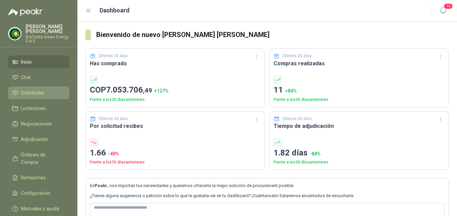  Describe the element at coordinates (32, 93) in the screenshot. I see `span: Solicitudes` at that location.